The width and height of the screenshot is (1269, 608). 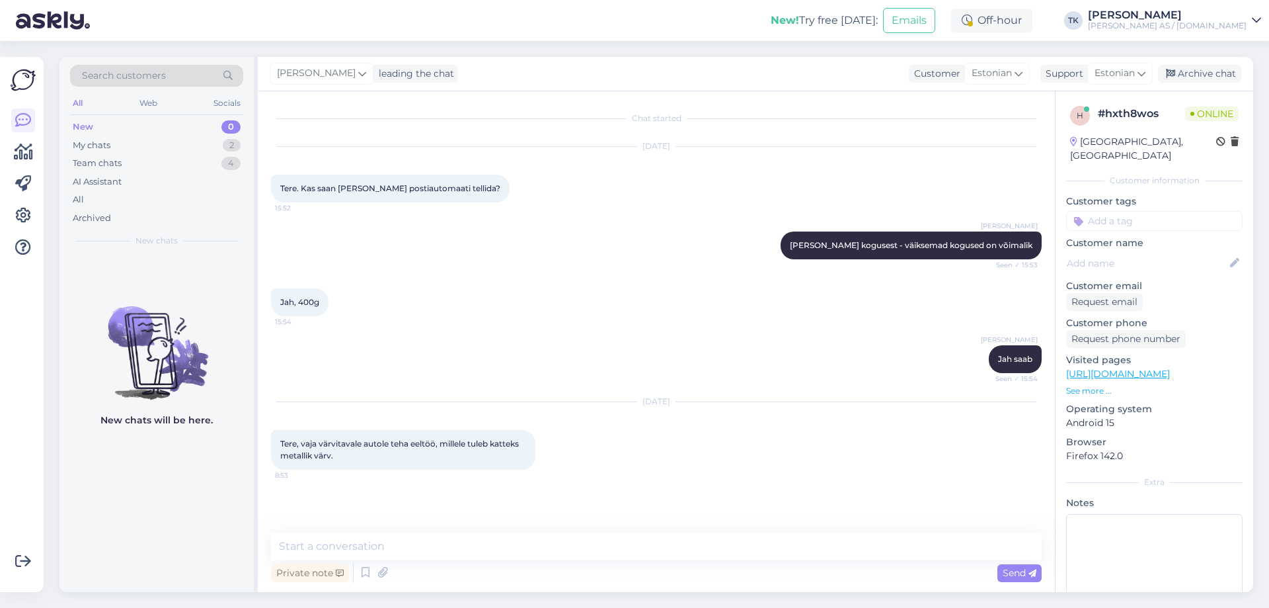 I want to click on p: New chats will be here., so click(x=157, y=420).